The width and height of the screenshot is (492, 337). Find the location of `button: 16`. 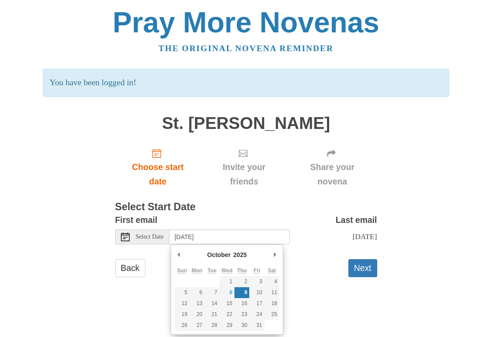

button: 16 is located at coordinates (242, 303).